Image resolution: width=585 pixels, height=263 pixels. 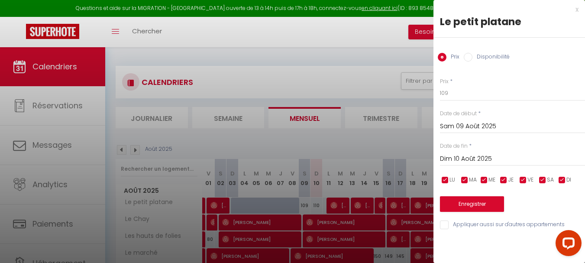 What do you see at coordinates (506, 10) in the screenshot?
I see `div: x` at bounding box center [506, 10].